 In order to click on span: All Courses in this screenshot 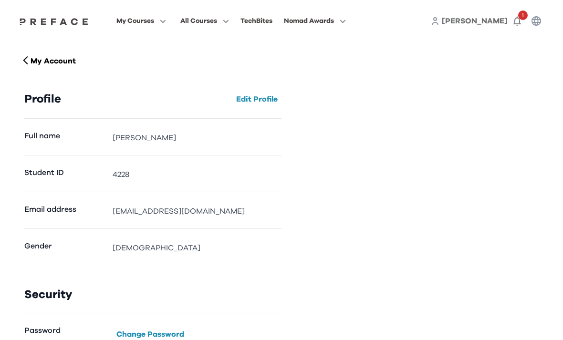, I will do `click(198, 21)`.